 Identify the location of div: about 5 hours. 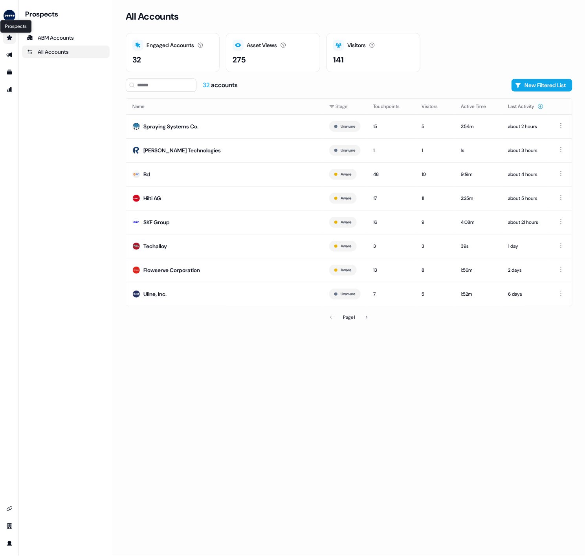
(526, 198).